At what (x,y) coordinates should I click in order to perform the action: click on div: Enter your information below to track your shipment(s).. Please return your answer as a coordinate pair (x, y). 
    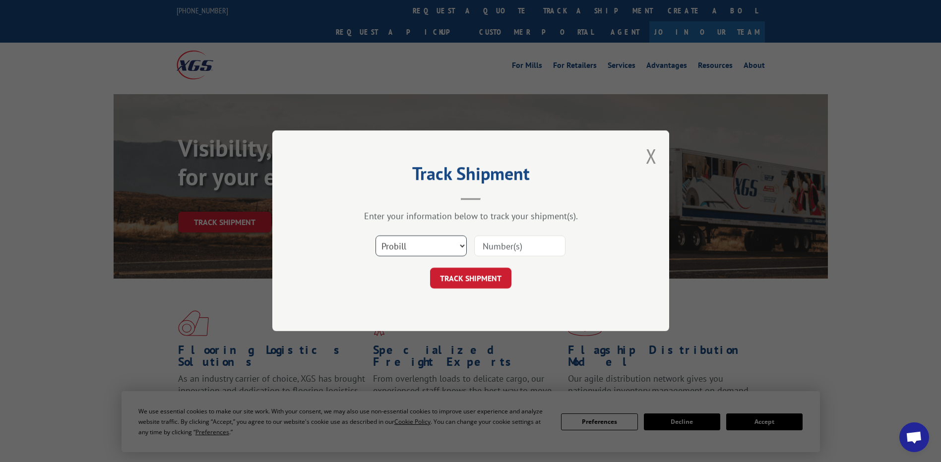
    Looking at the image, I should click on (471, 216).